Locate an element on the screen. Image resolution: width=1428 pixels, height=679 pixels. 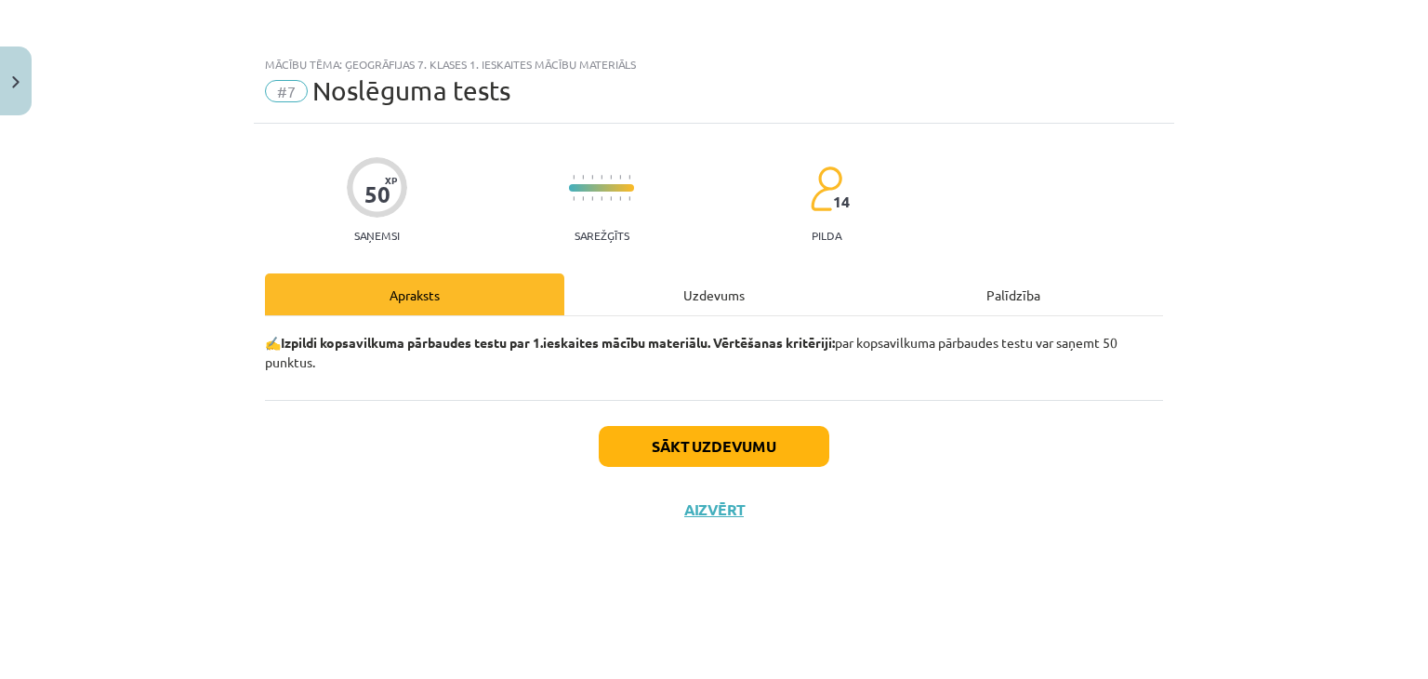
div: Palīdzība is located at coordinates (1013, 294).